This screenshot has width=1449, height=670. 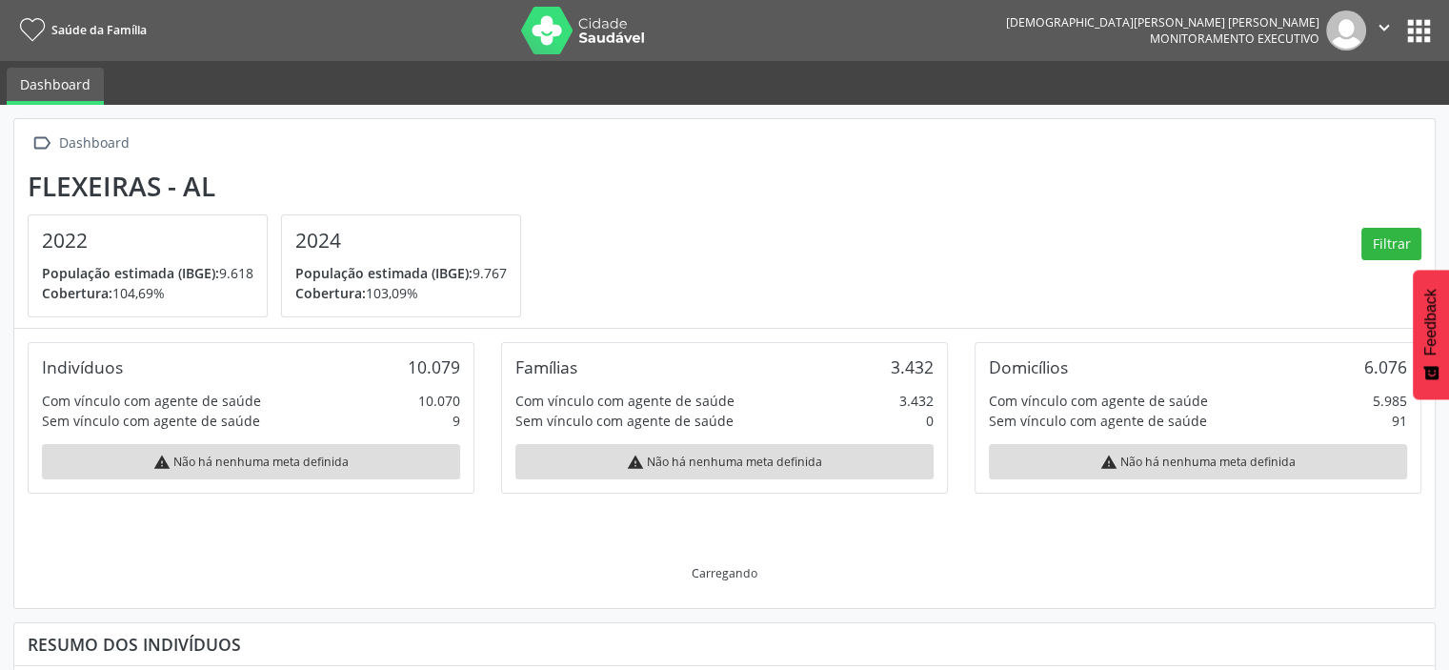 What do you see at coordinates (401, 240) in the screenshot?
I see `h4: 2024` at bounding box center [401, 240].